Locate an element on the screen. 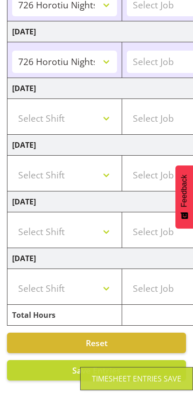 The width and height of the screenshot is (193, 394). span: Reset is located at coordinates (96, 343).